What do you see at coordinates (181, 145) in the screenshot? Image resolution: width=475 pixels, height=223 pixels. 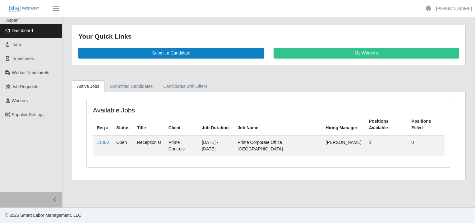 I see `td: Prime Controls` at bounding box center [181, 145].